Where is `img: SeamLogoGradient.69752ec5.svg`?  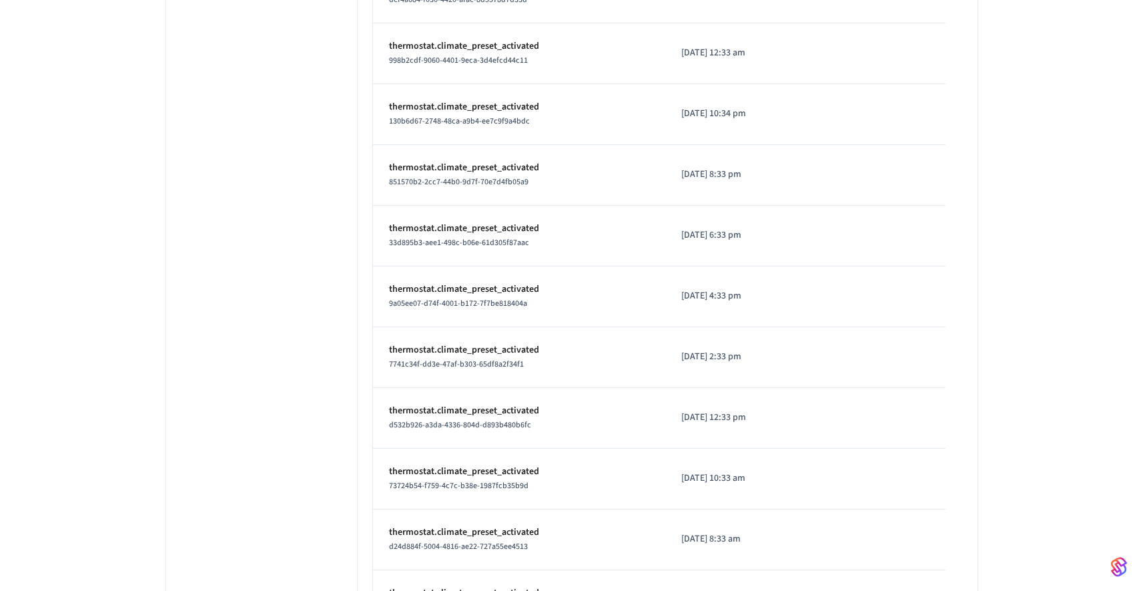 img: SeamLogoGradient.69752ec5.svg is located at coordinates (1119, 567).